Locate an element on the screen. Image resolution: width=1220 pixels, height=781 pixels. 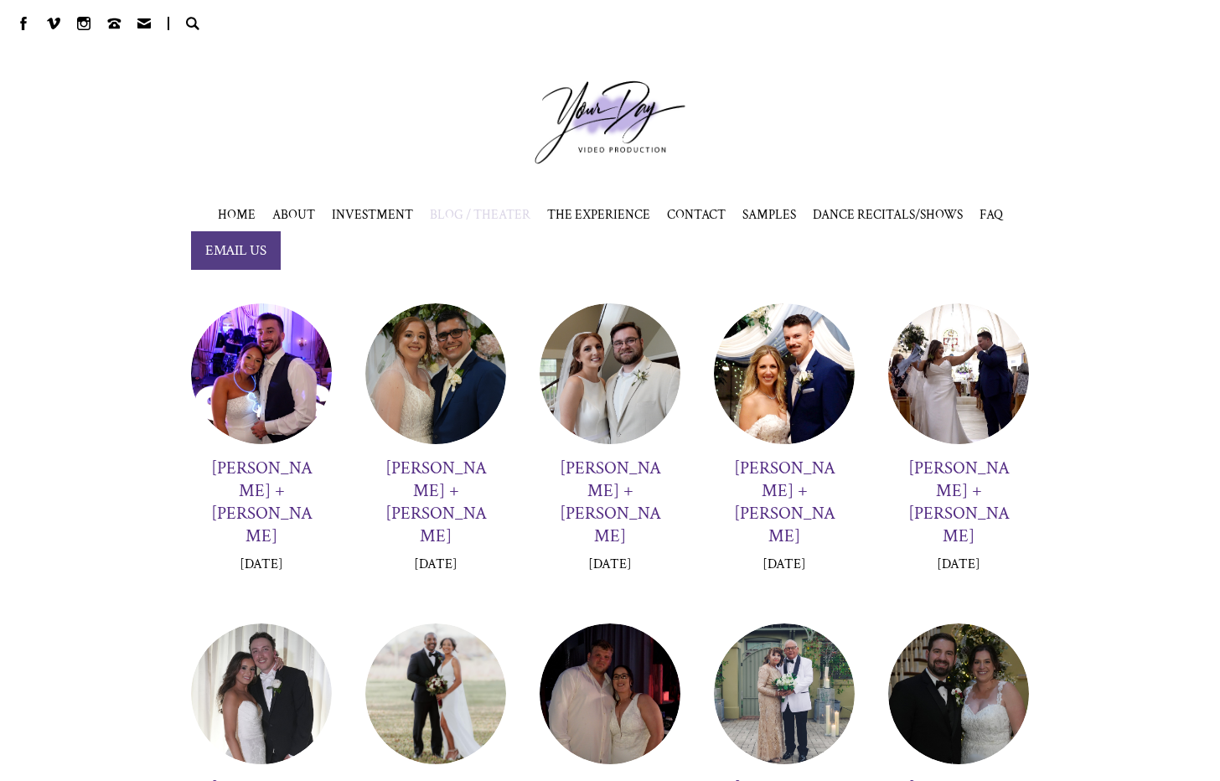
a: HOME is located at coordinates (236, 215).